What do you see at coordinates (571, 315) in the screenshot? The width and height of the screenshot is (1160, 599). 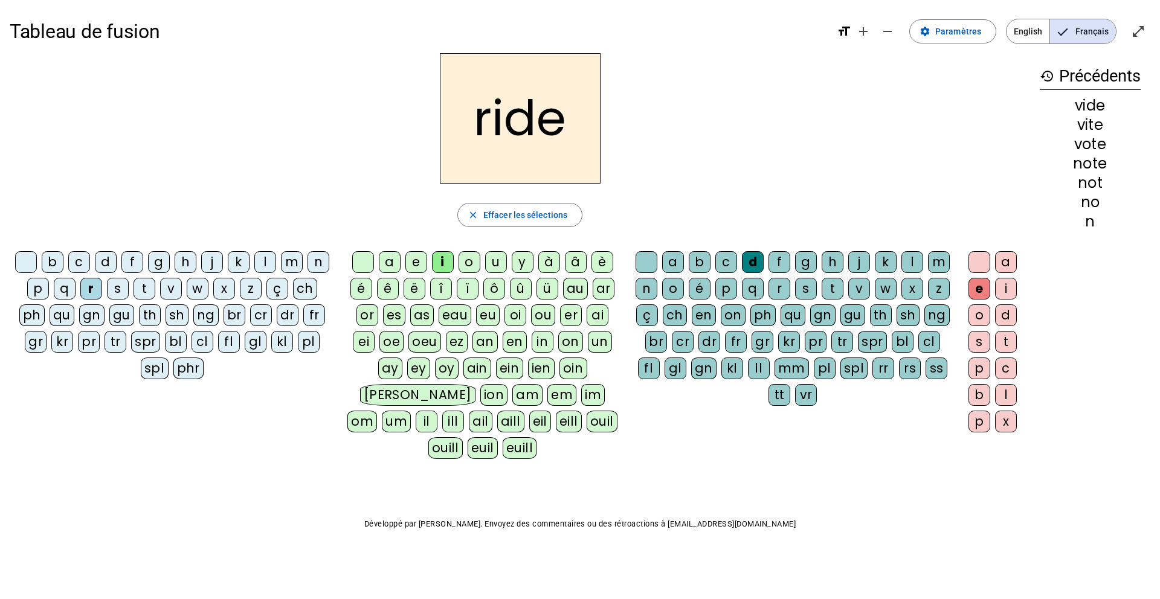 I see `div: er` at bounding box center [571, 315].